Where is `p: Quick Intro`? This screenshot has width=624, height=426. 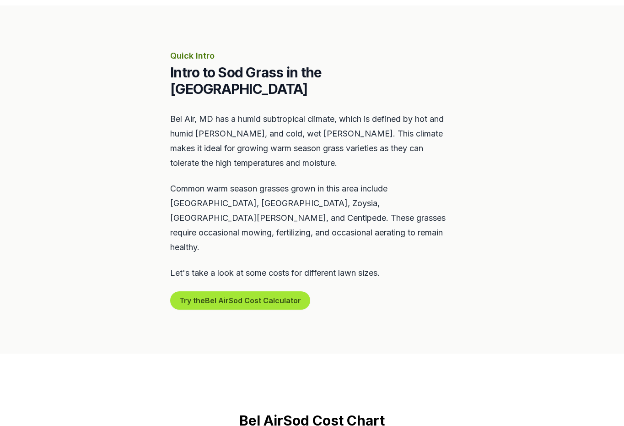 p: Quick Intro is located at coordinates (312, 56).